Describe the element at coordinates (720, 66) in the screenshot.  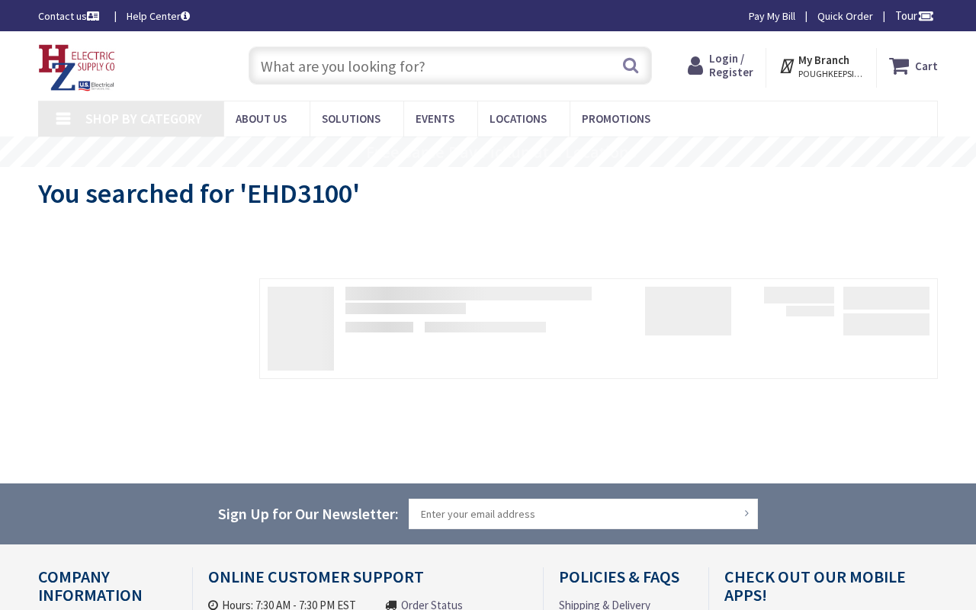
I see `a: Login / Register` at that location.